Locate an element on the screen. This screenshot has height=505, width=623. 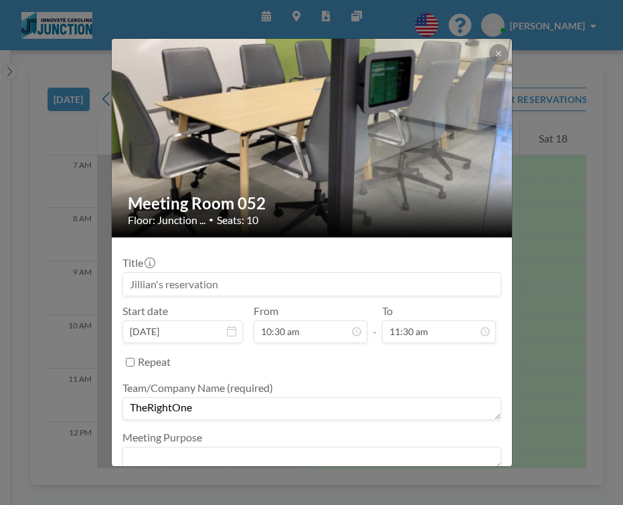
h2: Meeting Room 052 is located at coordinates (312, 203).